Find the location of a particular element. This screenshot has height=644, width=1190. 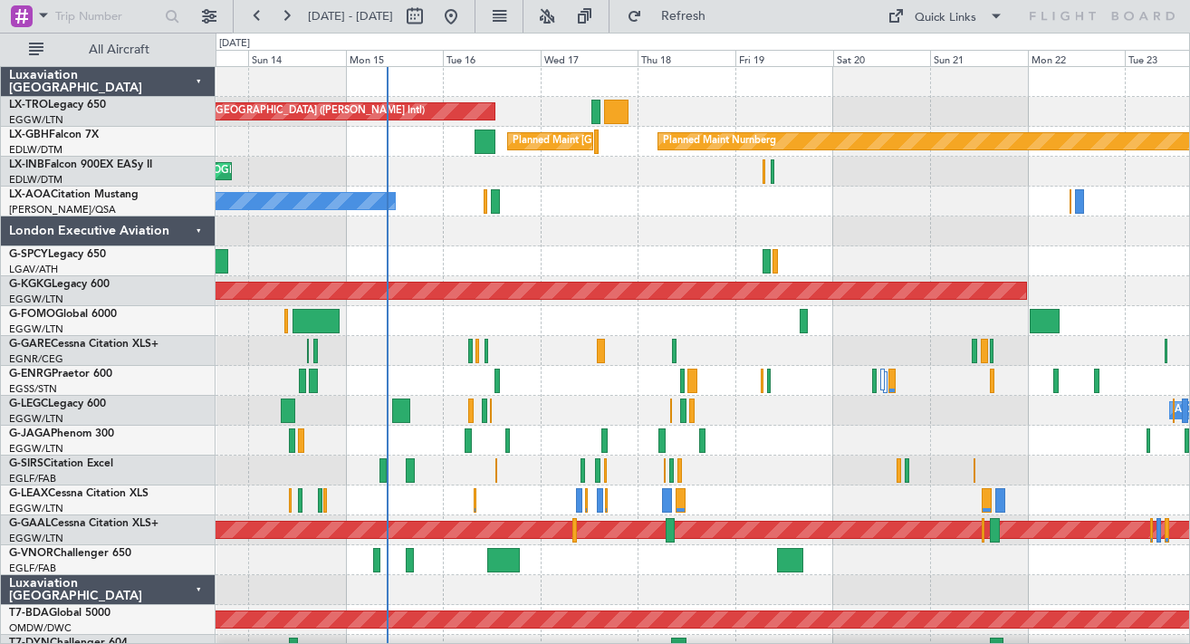

span: G-FOMO is located at coordinates (32, 314).